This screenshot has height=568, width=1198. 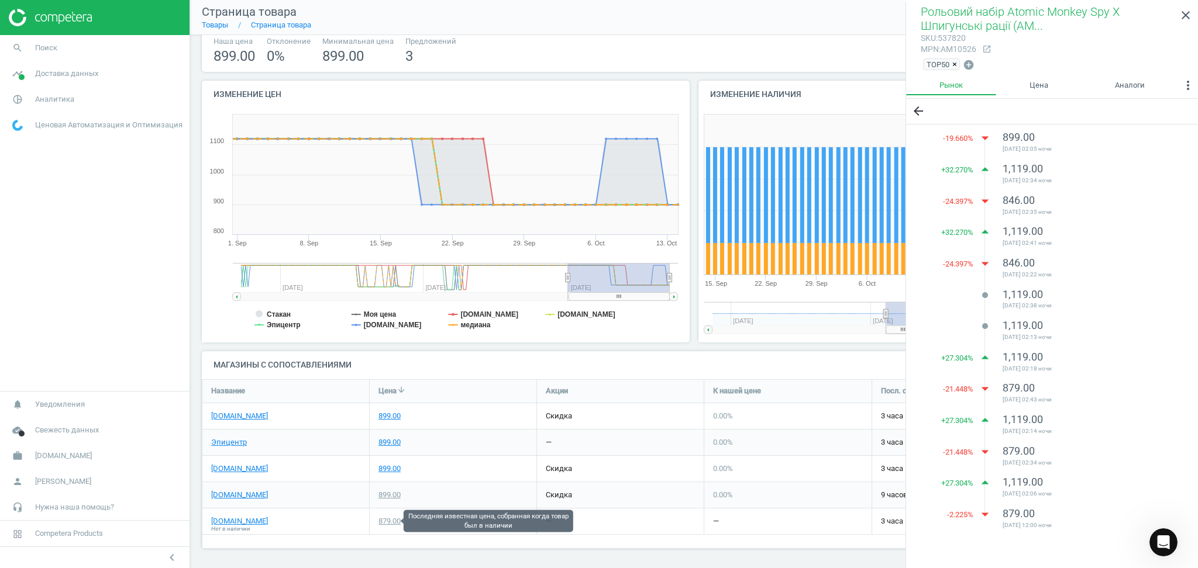 I want to click on span: mpn, so click(x=929, y=49).